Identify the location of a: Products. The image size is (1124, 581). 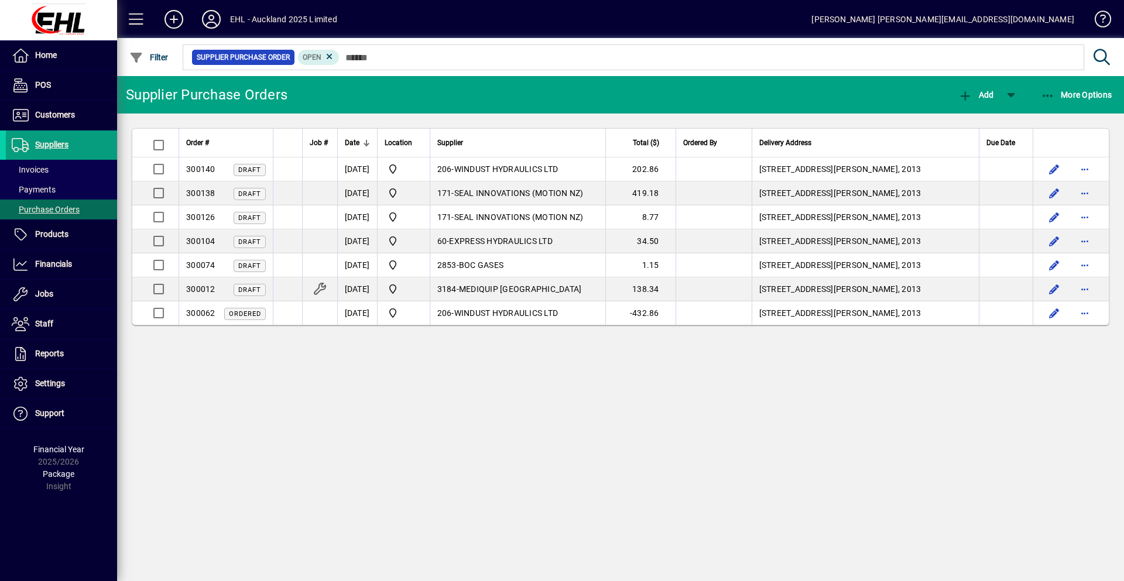
(61, 235).